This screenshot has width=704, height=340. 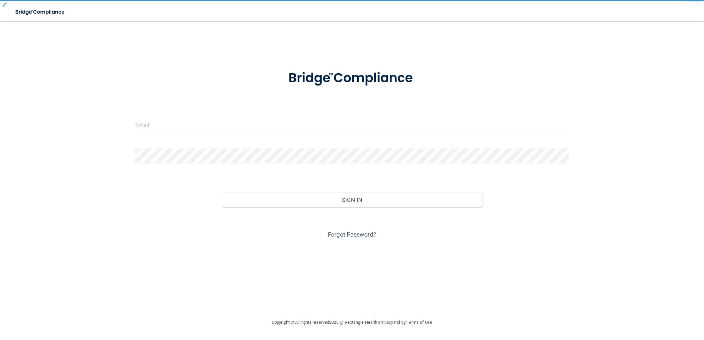 What do you see at coordinates (392, 322) in the screenshot?
I see `a: Privacy Policy` at bounding box center [392, 322].